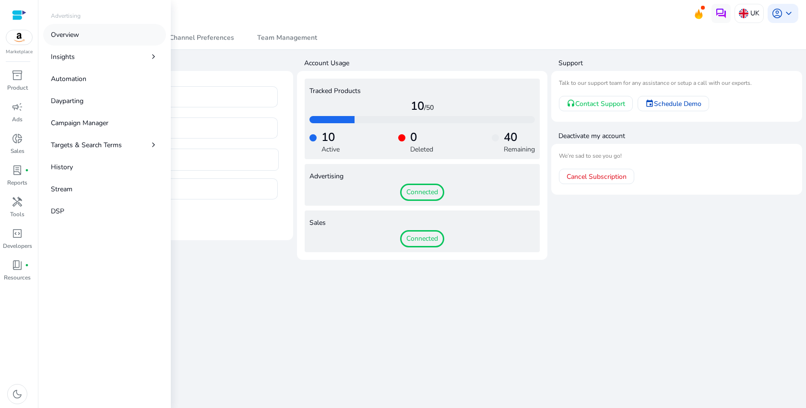 The width and height of the screenshot is (806, 408). I want to click on p: Overview, so click(65, 35).